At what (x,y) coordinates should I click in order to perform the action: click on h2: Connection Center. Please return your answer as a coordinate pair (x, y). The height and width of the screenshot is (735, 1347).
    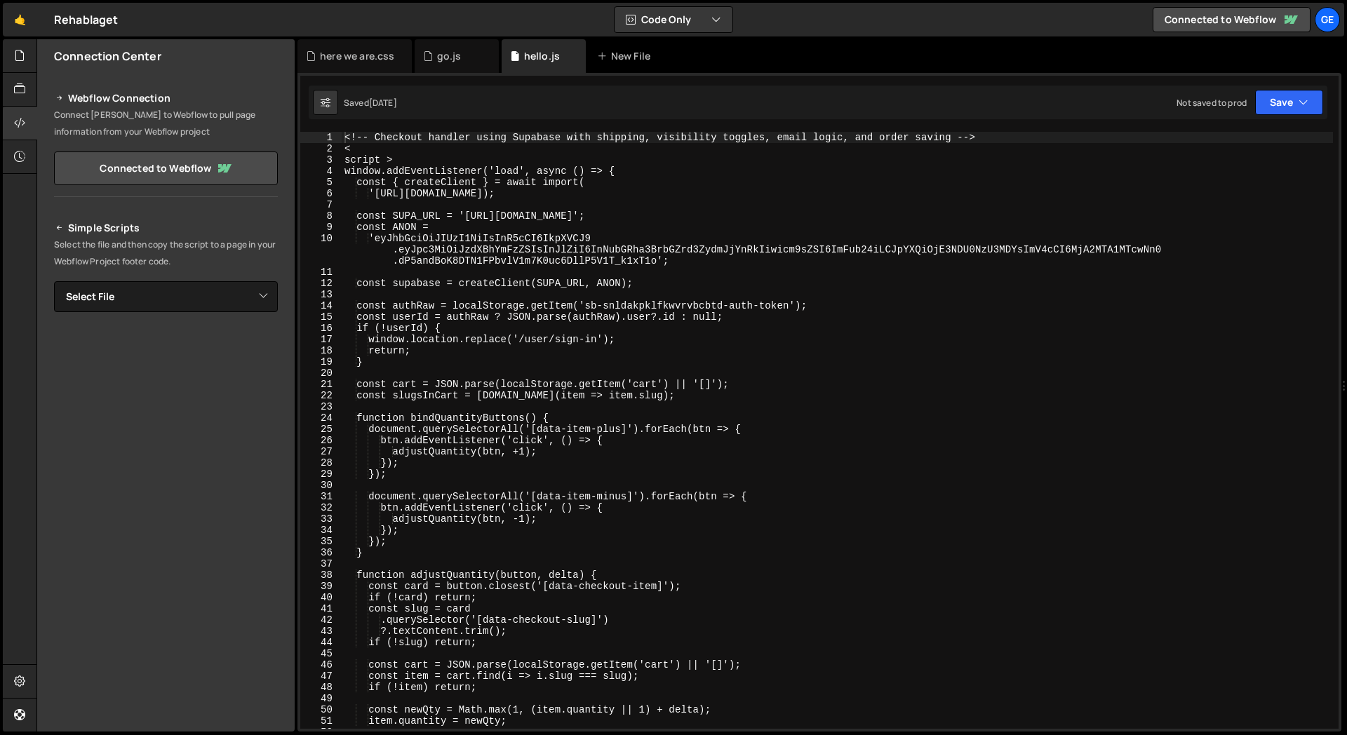
    Looking at the image, I should click on (107, 56).